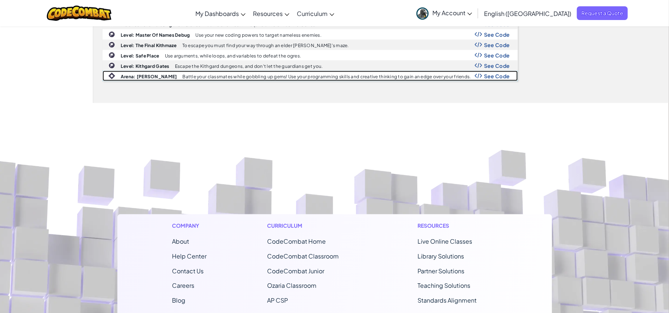 Image resolution: width=669 pixels, height=313 pixels. I want to click on p: Battle your classmates while gobbling up gems! Use your programming skills and creative thinking ..., so click(326, 77).